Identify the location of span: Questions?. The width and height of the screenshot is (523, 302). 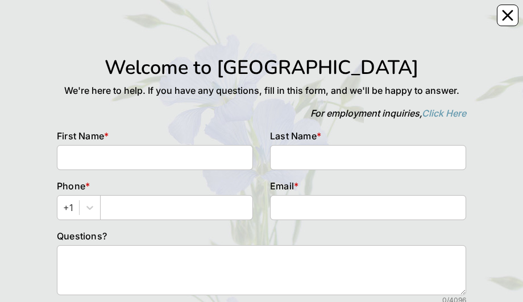
(82, 236).